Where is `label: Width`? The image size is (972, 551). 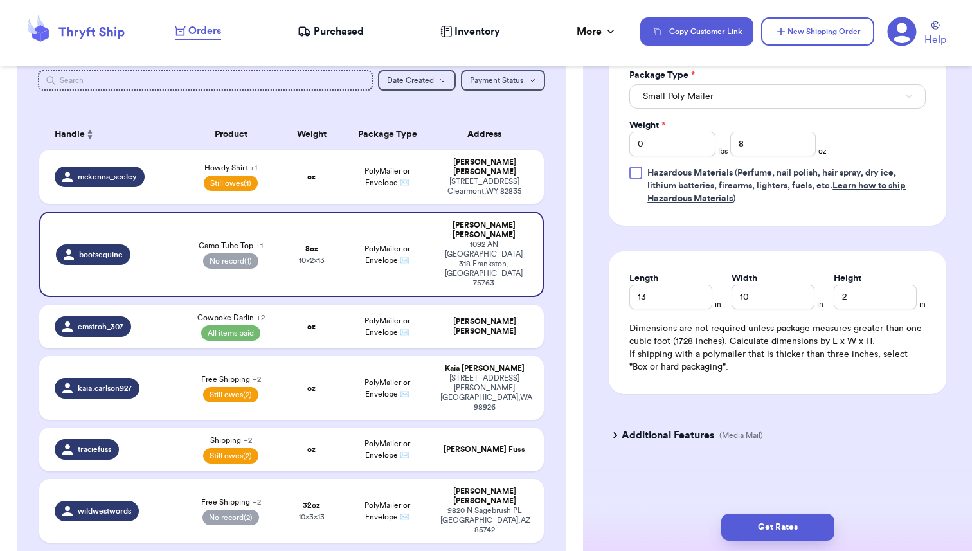
label: Width is located at coordinates (744, 278).